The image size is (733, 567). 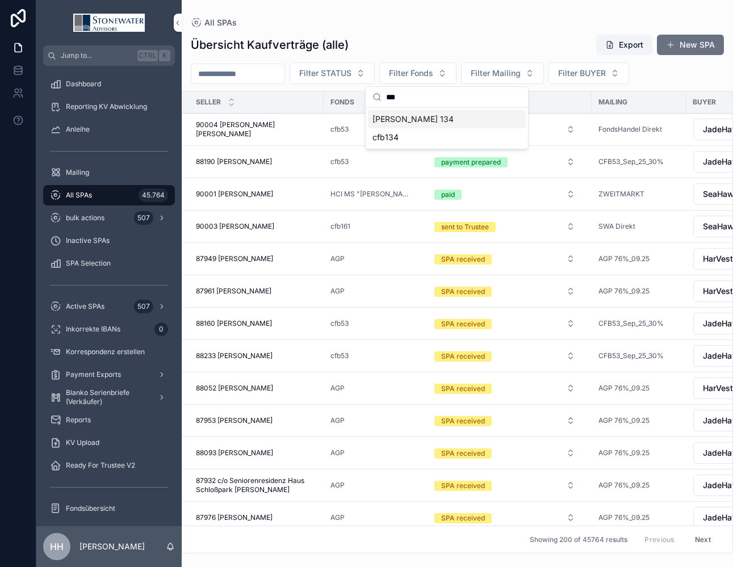 I want to click on a: cfb161, so click(x=371, y=226).